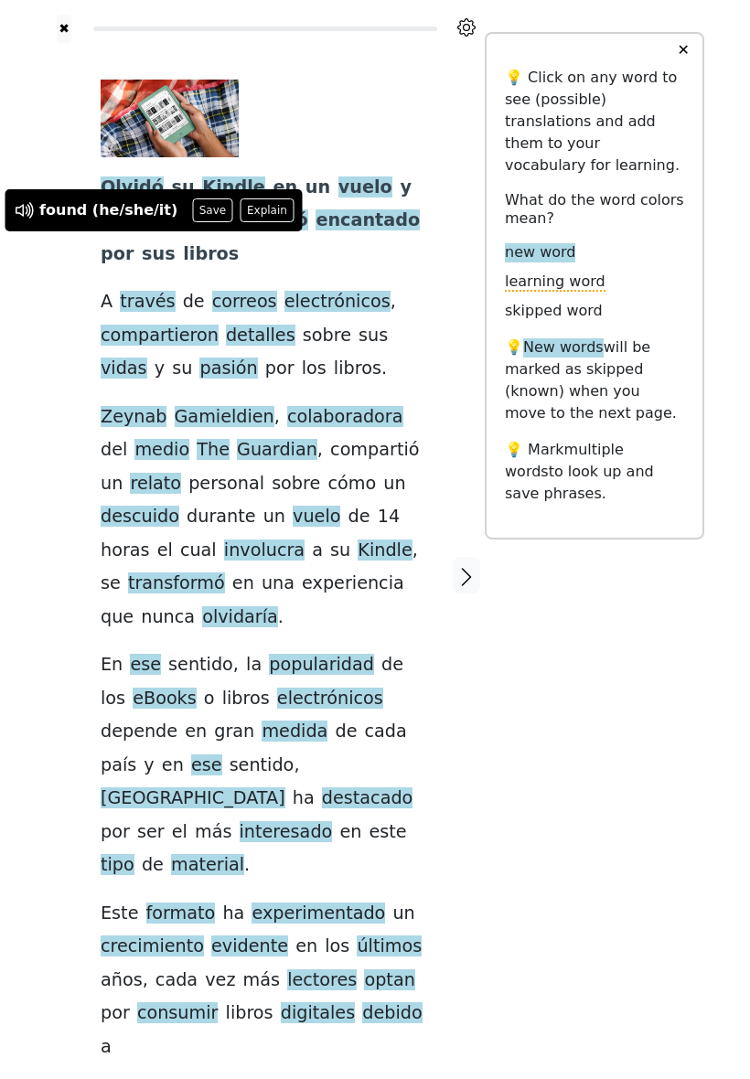  I want to click on span: correos, so click(244, 302).